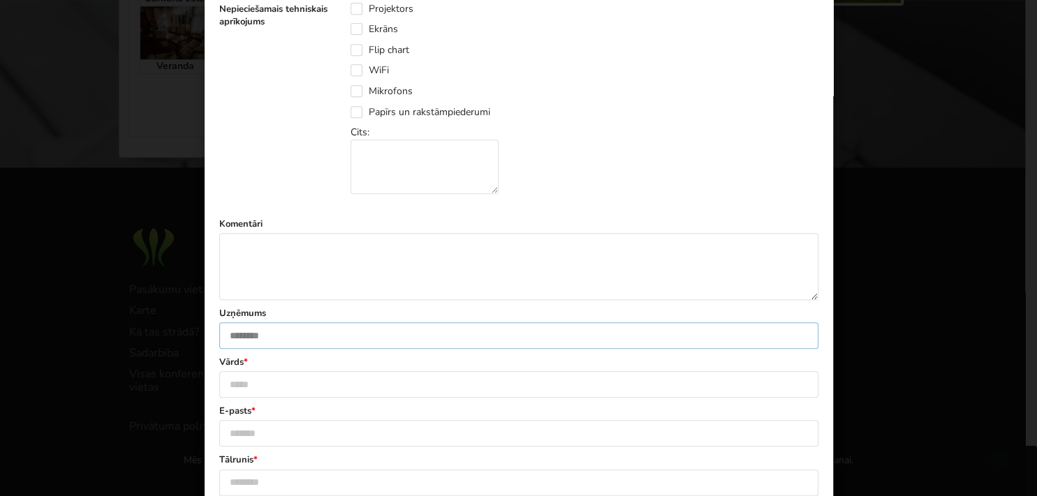 Image resolution: width=1037 pixels, height=496 pixels. Describe the element at coordinates (369, 70) in the screenshot. I see `label: WiFi` at that location.